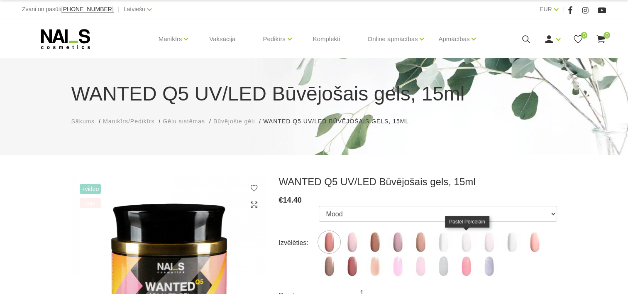 The height and width of the screenshot is (294, 628). I want to click on a: Sākums, so click(83, 121).